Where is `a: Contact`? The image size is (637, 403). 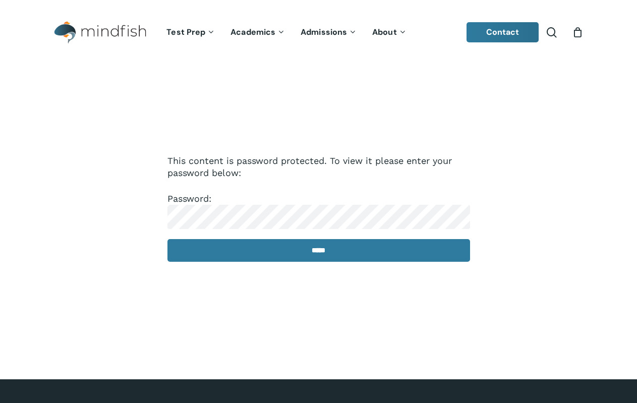
a: Contact is located at coordinates (503, 32).